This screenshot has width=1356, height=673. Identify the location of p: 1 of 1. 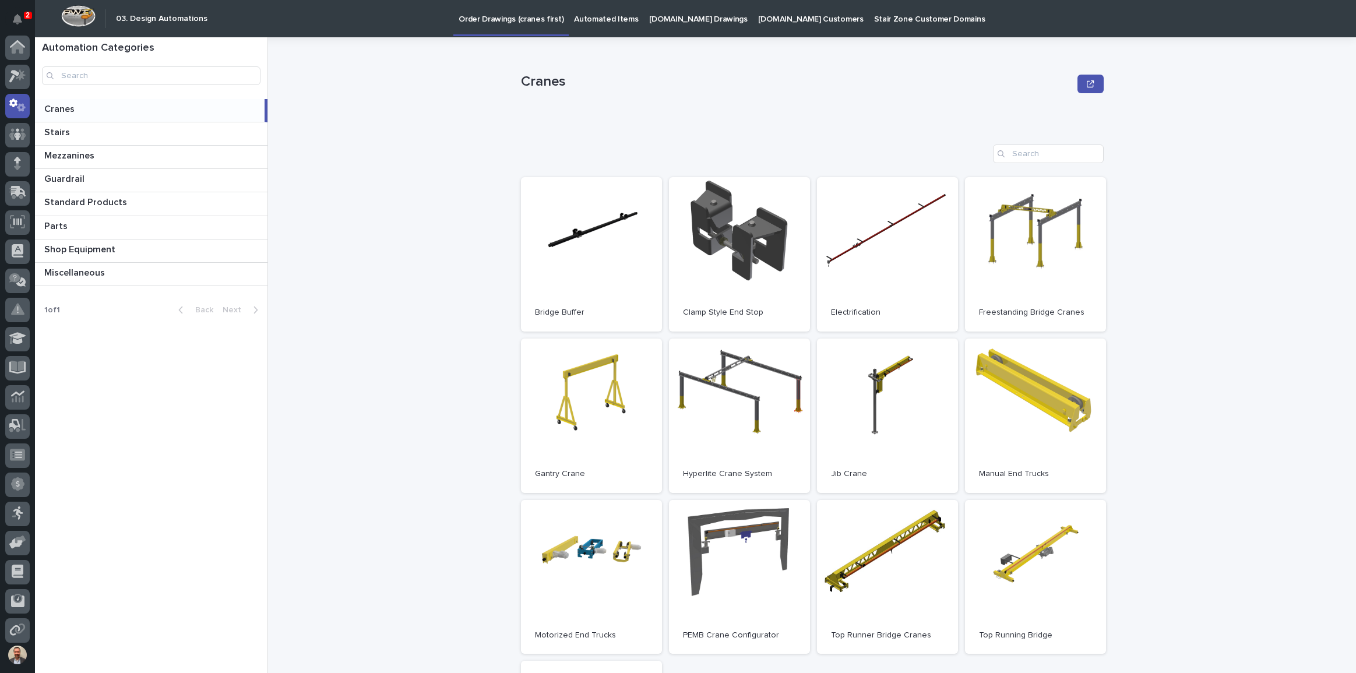
(52, 310).